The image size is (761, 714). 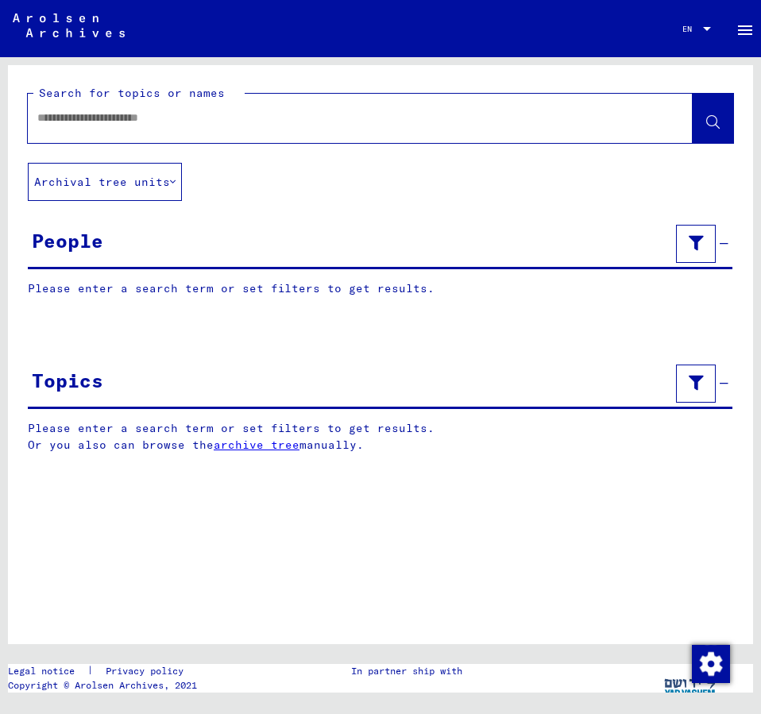 What do you see at coordinates (745, 30) in the screenshot?
I see `mat-icon: Side nav toggle icon` at bounding box center [745, 30].